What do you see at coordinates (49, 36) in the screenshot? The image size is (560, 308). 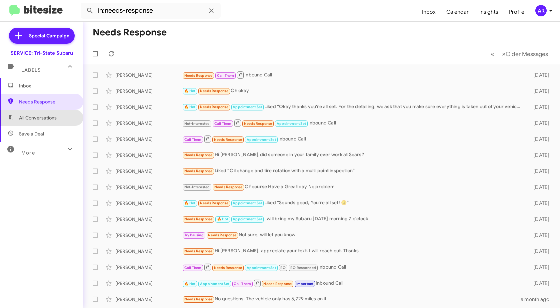 I see `span: Special Campaign` at bounding box center [49, 36].